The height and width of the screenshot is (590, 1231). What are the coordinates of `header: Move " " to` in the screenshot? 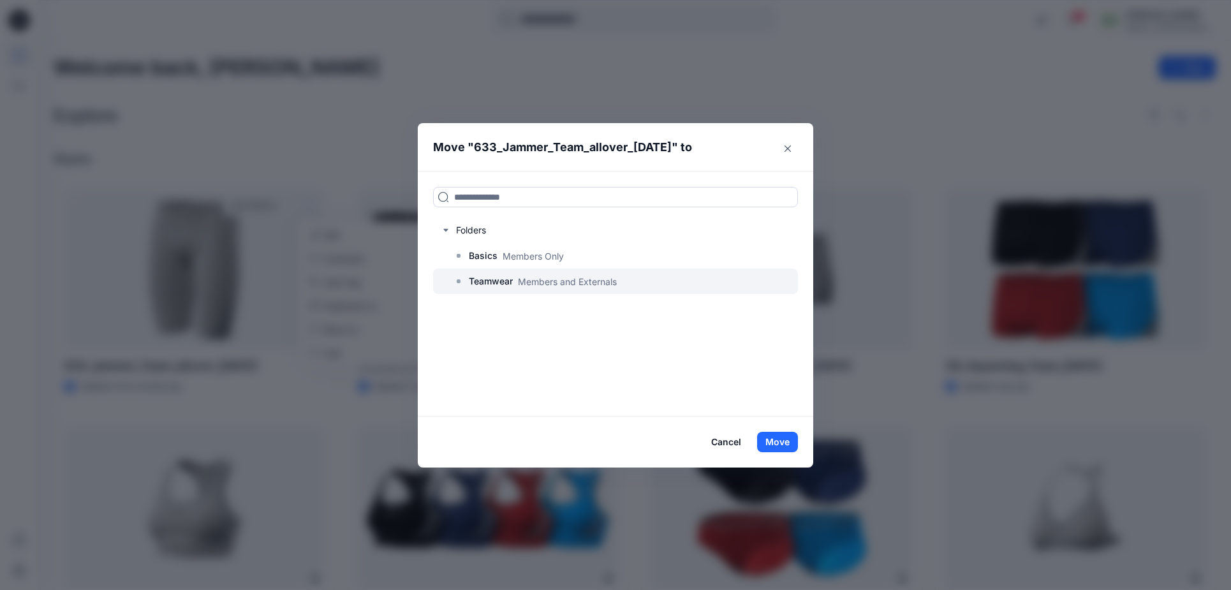 It's located at (605, 147).